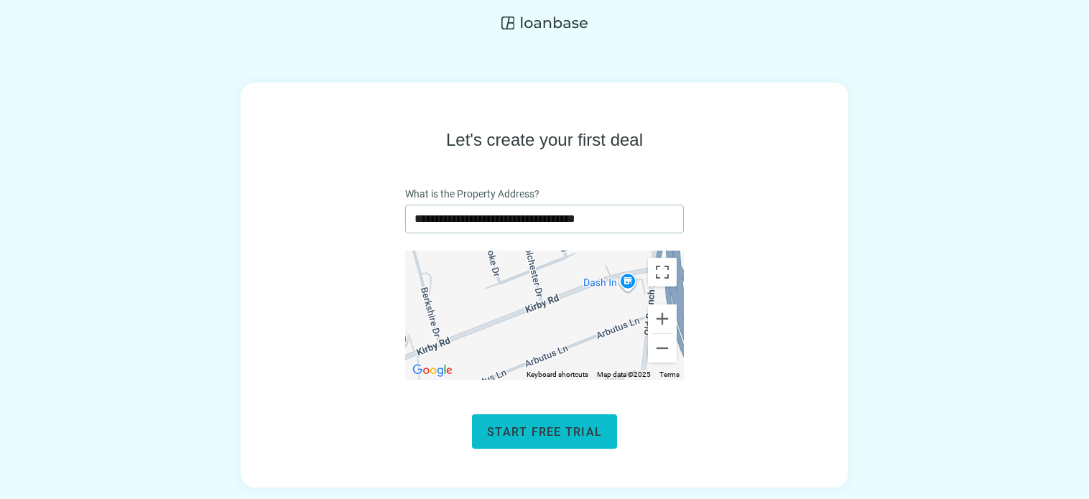  I want to click on img: Google, so click(433, 371).